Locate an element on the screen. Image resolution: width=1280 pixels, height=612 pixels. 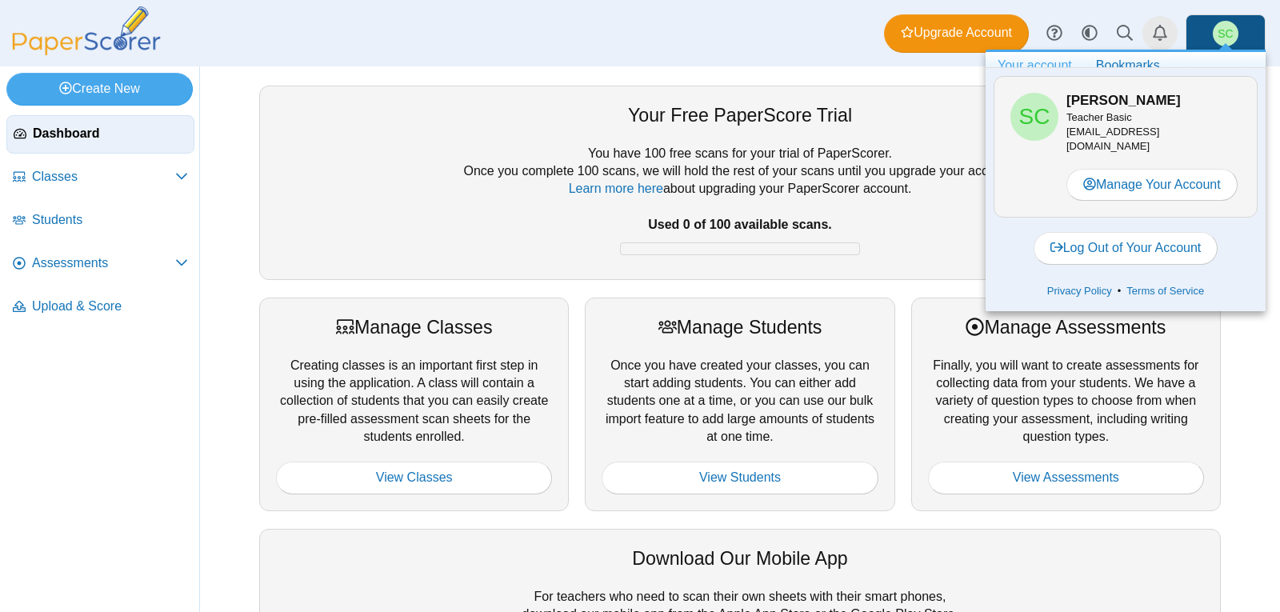
div: Download Our Mobile App is located at coordinates (740, 558).